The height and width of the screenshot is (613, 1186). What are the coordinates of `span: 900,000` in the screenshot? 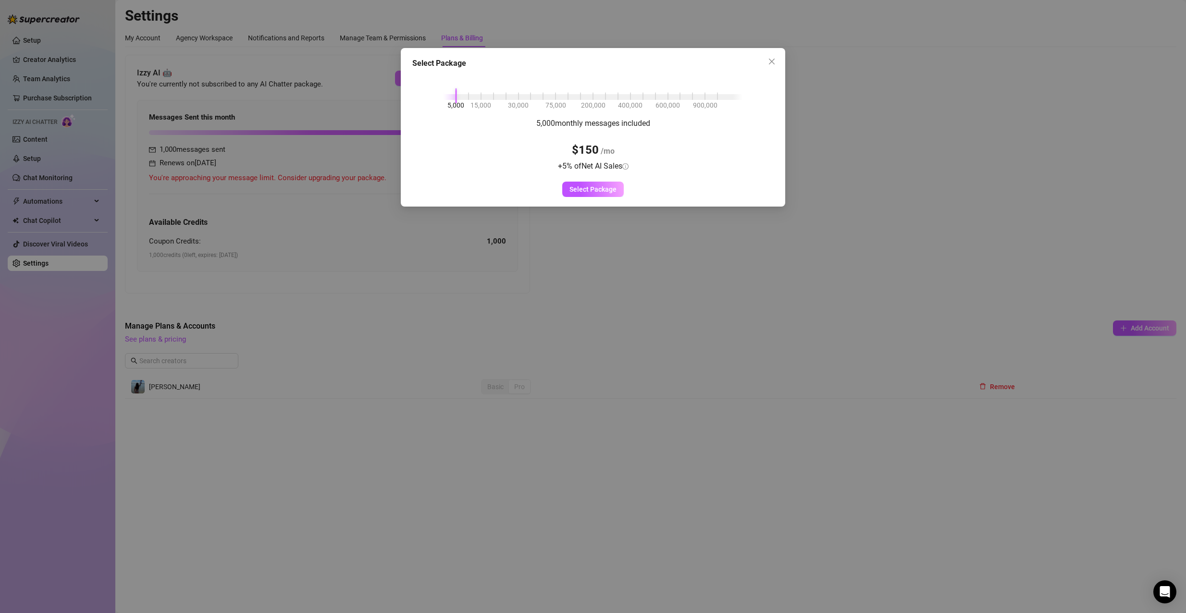 It's located at (705, 105).